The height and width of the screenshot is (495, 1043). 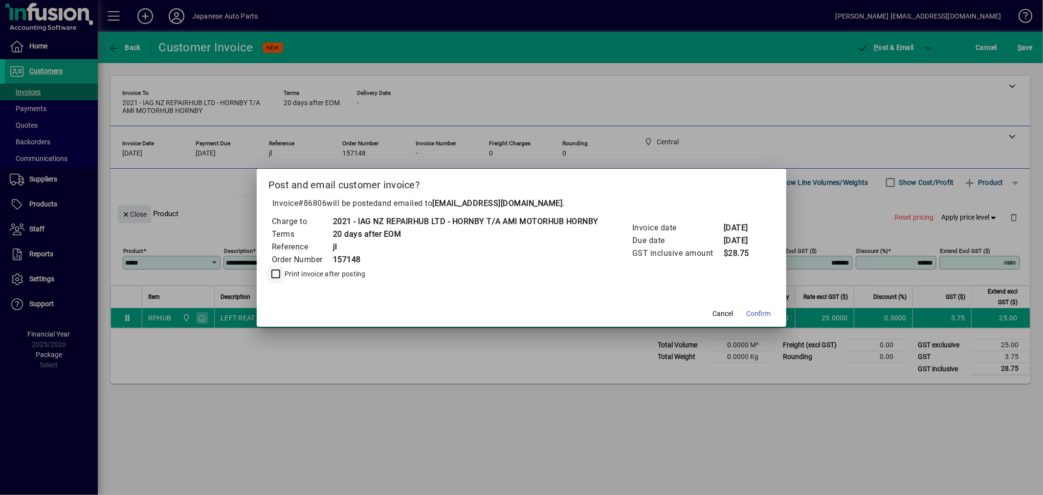 I want to click on span: #86806, so click(x=313, y=203).